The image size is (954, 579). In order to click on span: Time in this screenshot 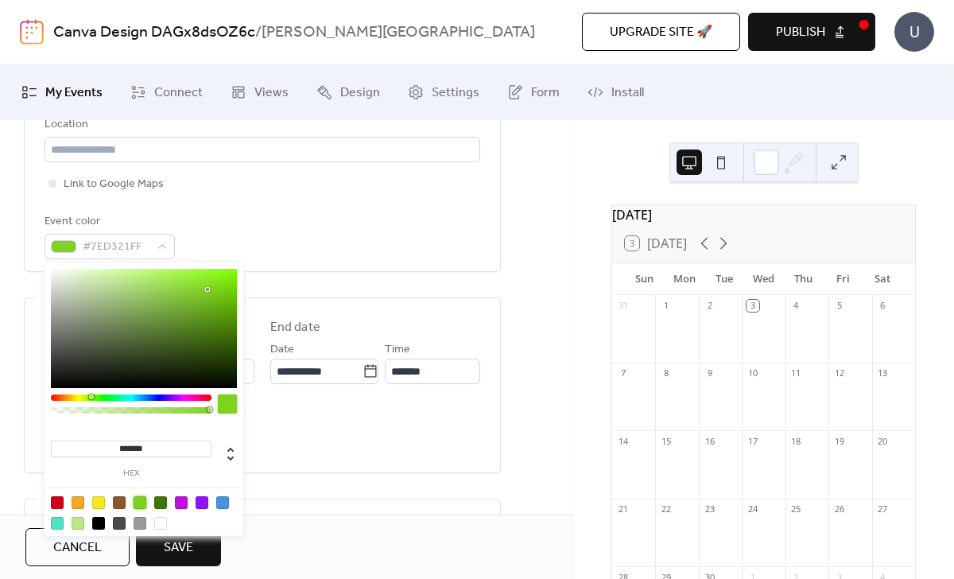, I will do `click(398, 350)`.